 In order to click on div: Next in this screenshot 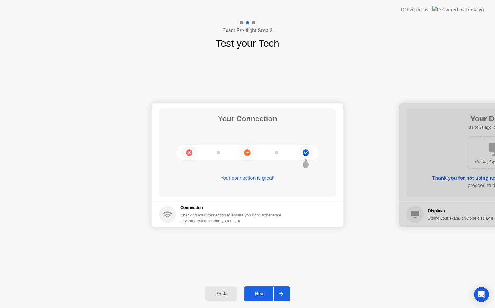, I will do `click(260, 294)`.